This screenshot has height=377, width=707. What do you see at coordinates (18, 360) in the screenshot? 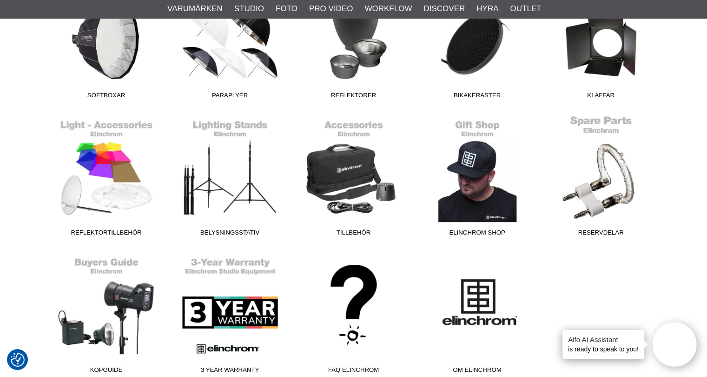
I see `button: Samtyckesinställningar` at bounding box center [18, 360].